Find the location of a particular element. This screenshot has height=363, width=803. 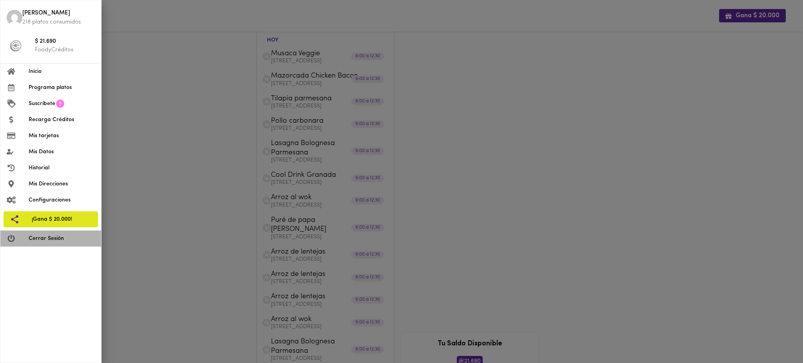

span: Programa platos is located at coordinates (62, 87).